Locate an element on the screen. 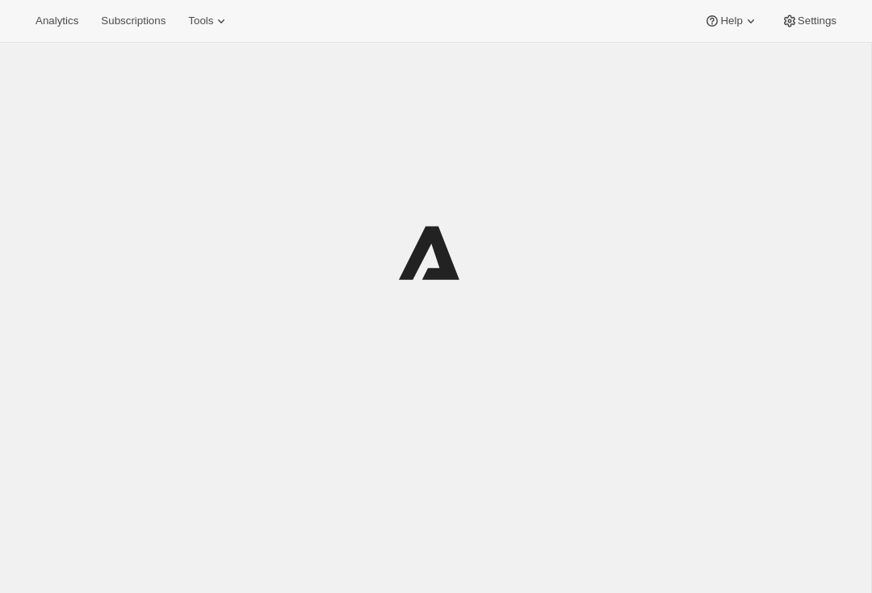  span: Help is located at coordinates (730, 21).